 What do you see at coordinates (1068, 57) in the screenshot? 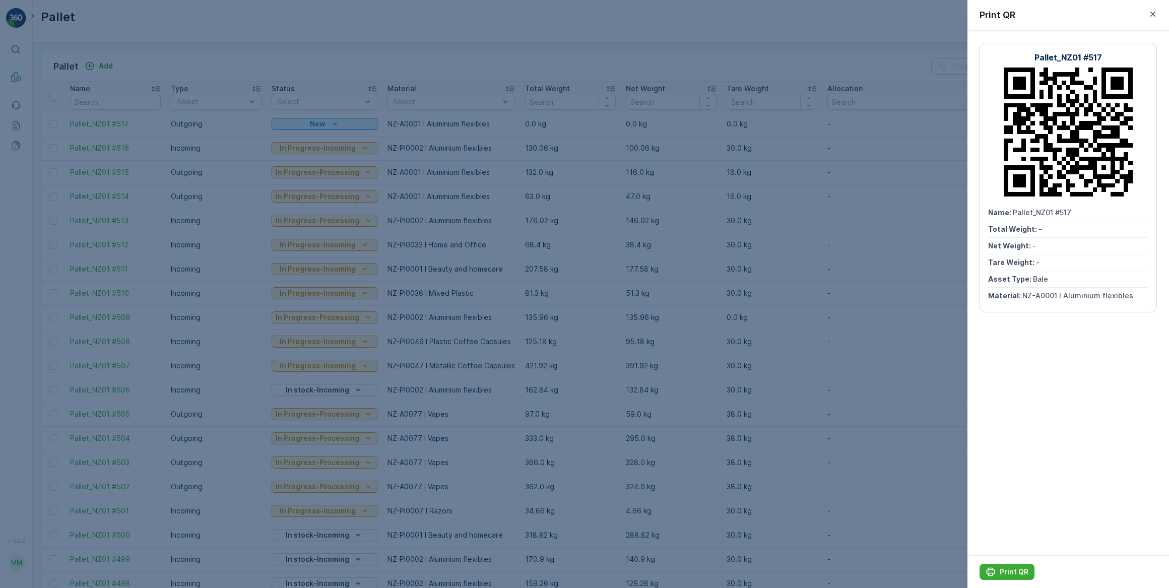
I see `p: Pallet_NZ01 #517` at bounding box center [1068, 57].